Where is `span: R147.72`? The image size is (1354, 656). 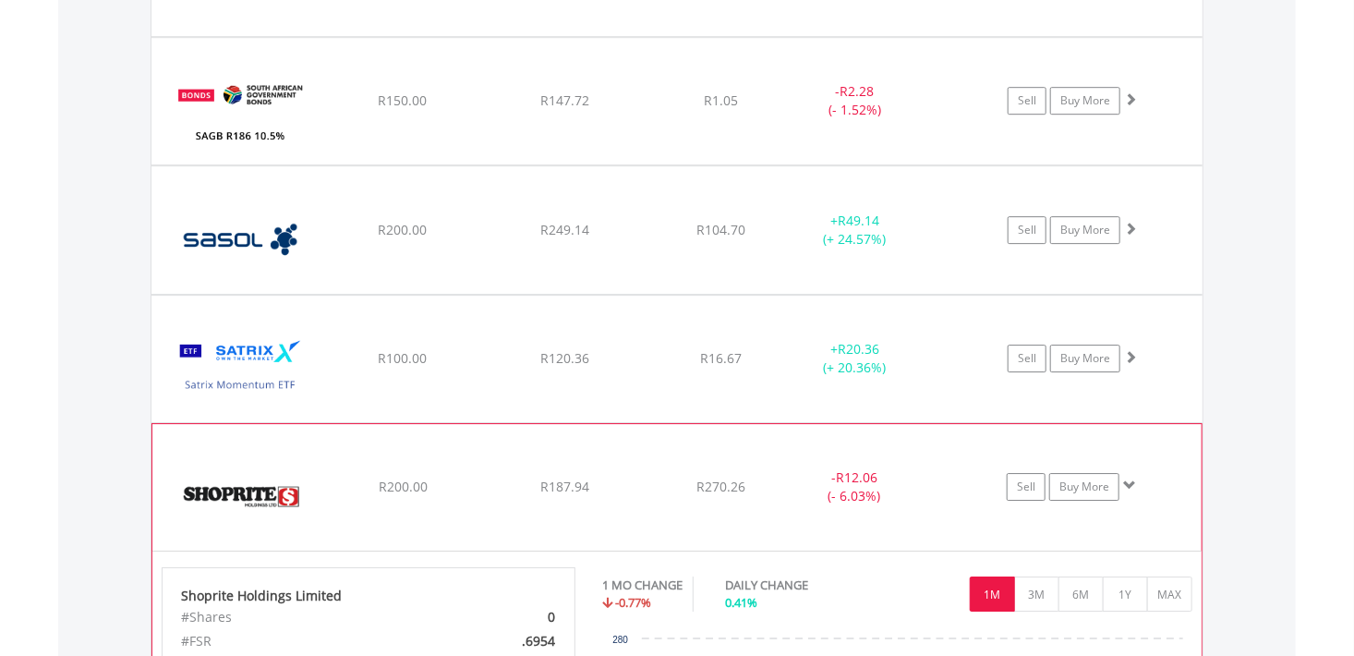 span: R147.72 is located at coordinates (565, 100).